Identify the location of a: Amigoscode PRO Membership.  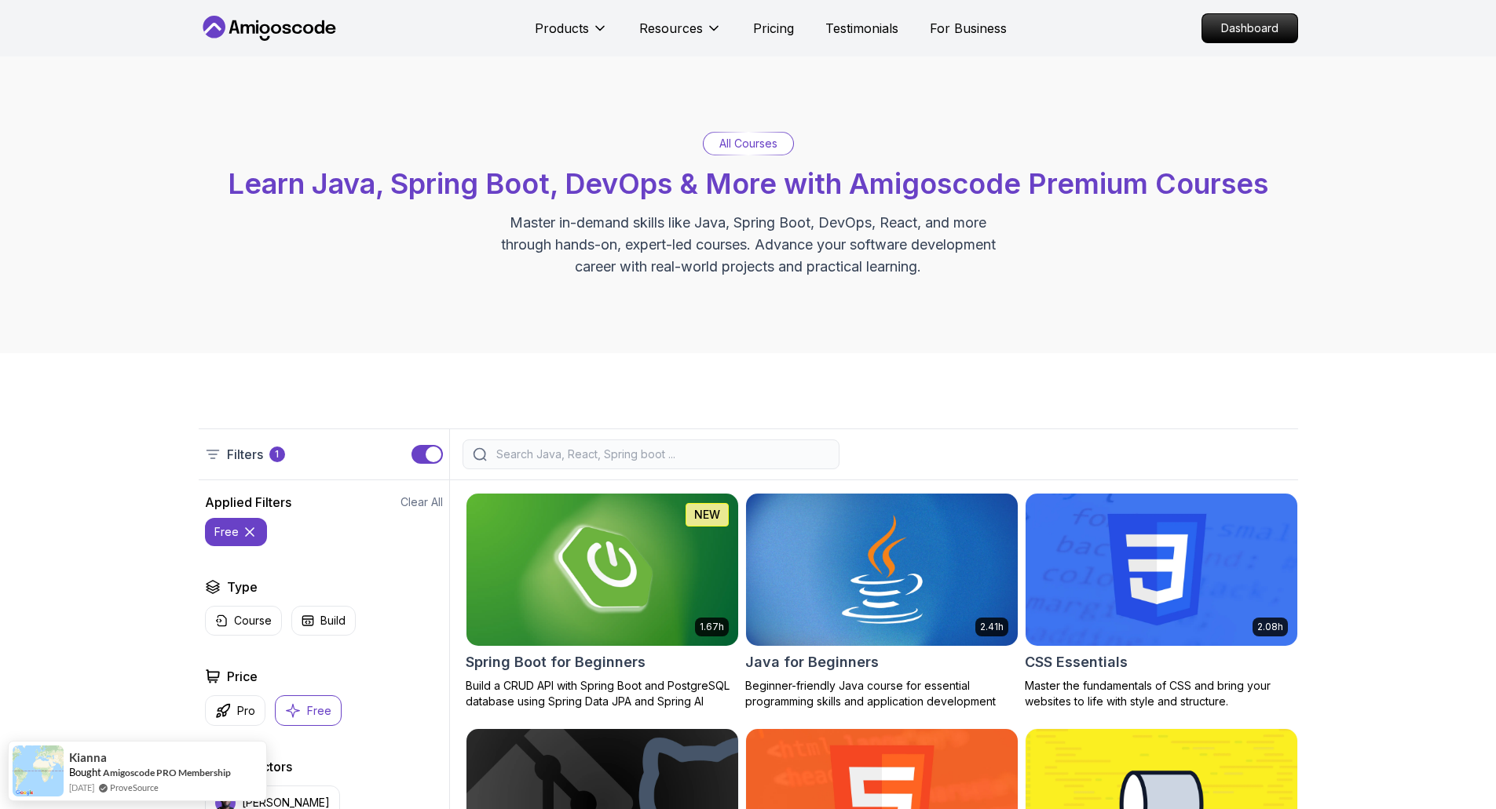
(166, 773).